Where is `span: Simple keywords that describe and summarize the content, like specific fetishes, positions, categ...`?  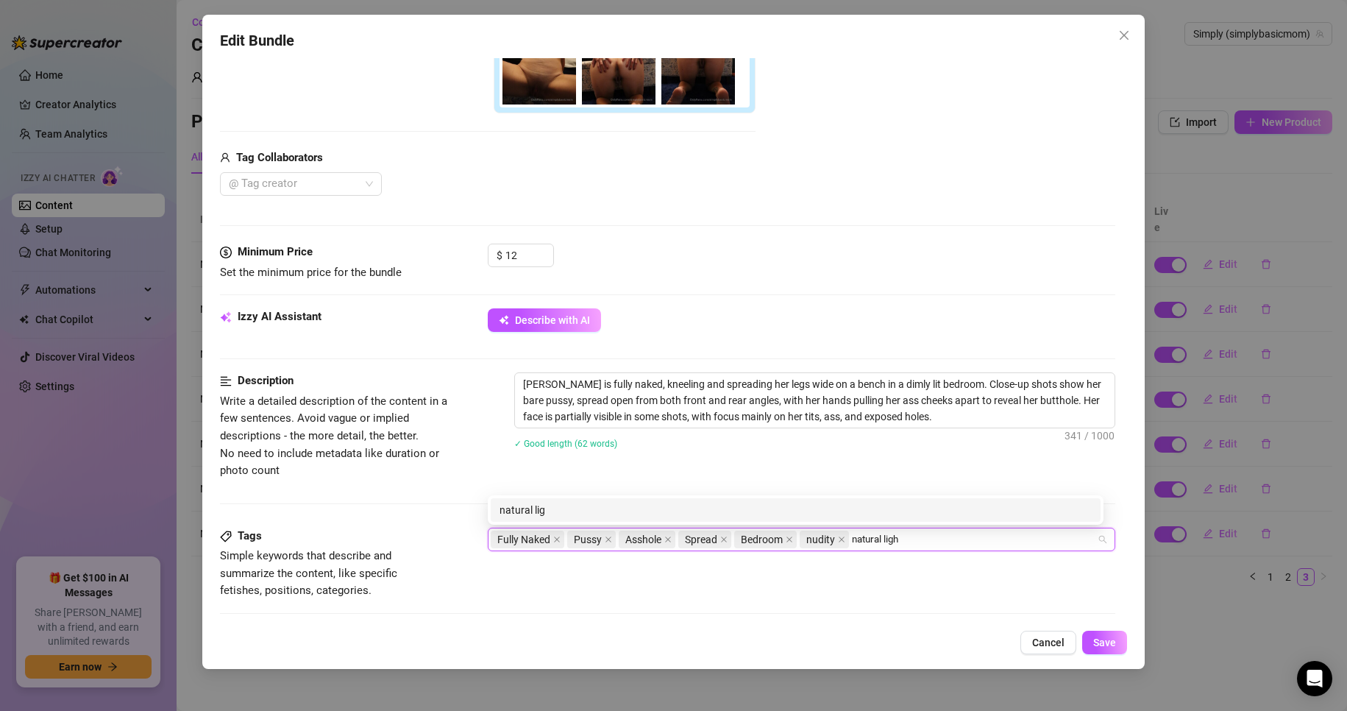
span: Simple keywords that describe and summarize the content, like specific fetishes, positions, categ... is located at coordinates (308, 573).